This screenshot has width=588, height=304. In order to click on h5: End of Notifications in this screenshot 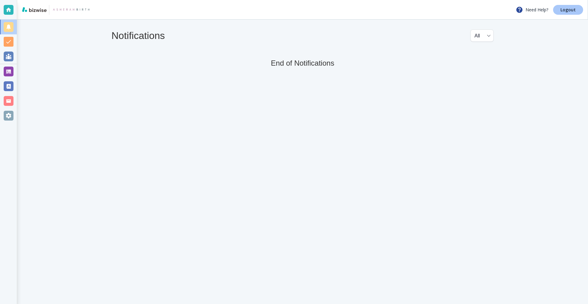, I will do `click(303, 63)`.